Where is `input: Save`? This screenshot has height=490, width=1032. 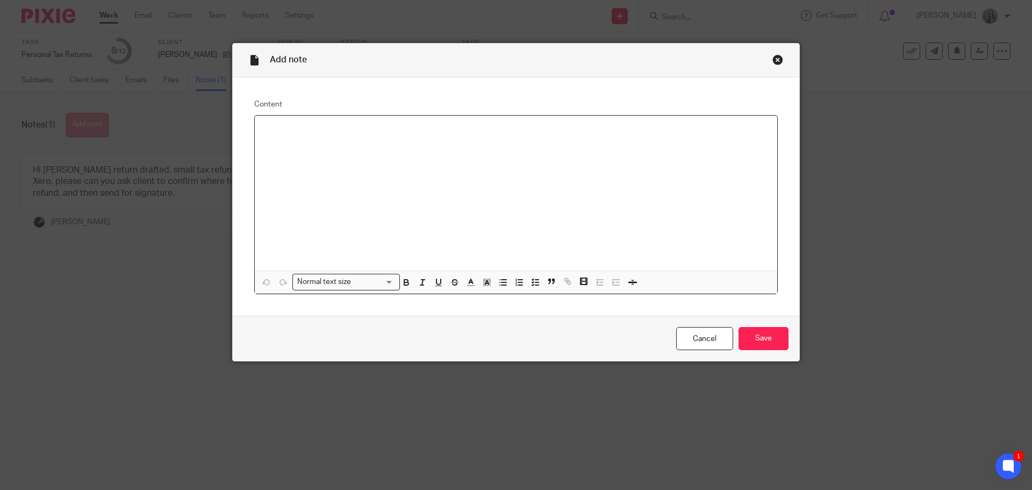 input: Save is located at coordinates (763, 338).